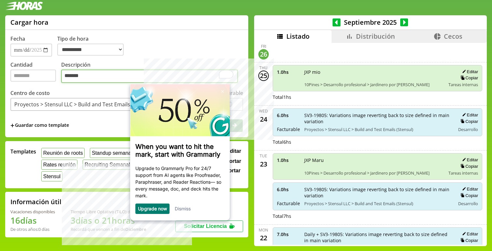  I want to click on button: Rates reunión, so click(59, 164).